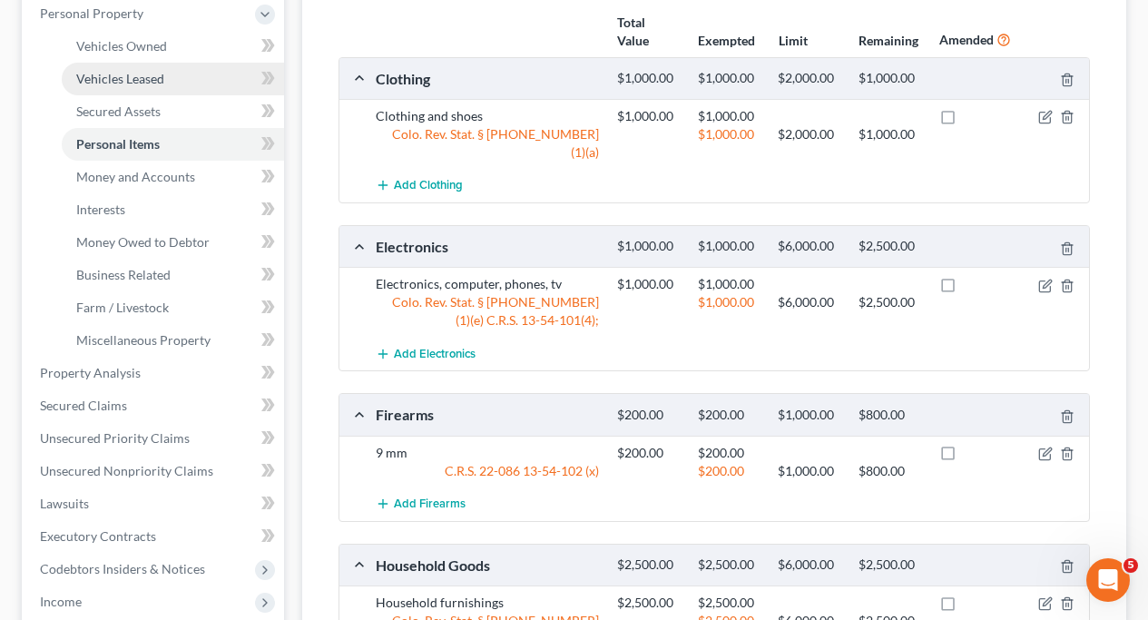 The image size is (1148, 620). Describe the element at coordinates (120, 78) in the screenshot. I see `span: Vehicles Leased` at that location.